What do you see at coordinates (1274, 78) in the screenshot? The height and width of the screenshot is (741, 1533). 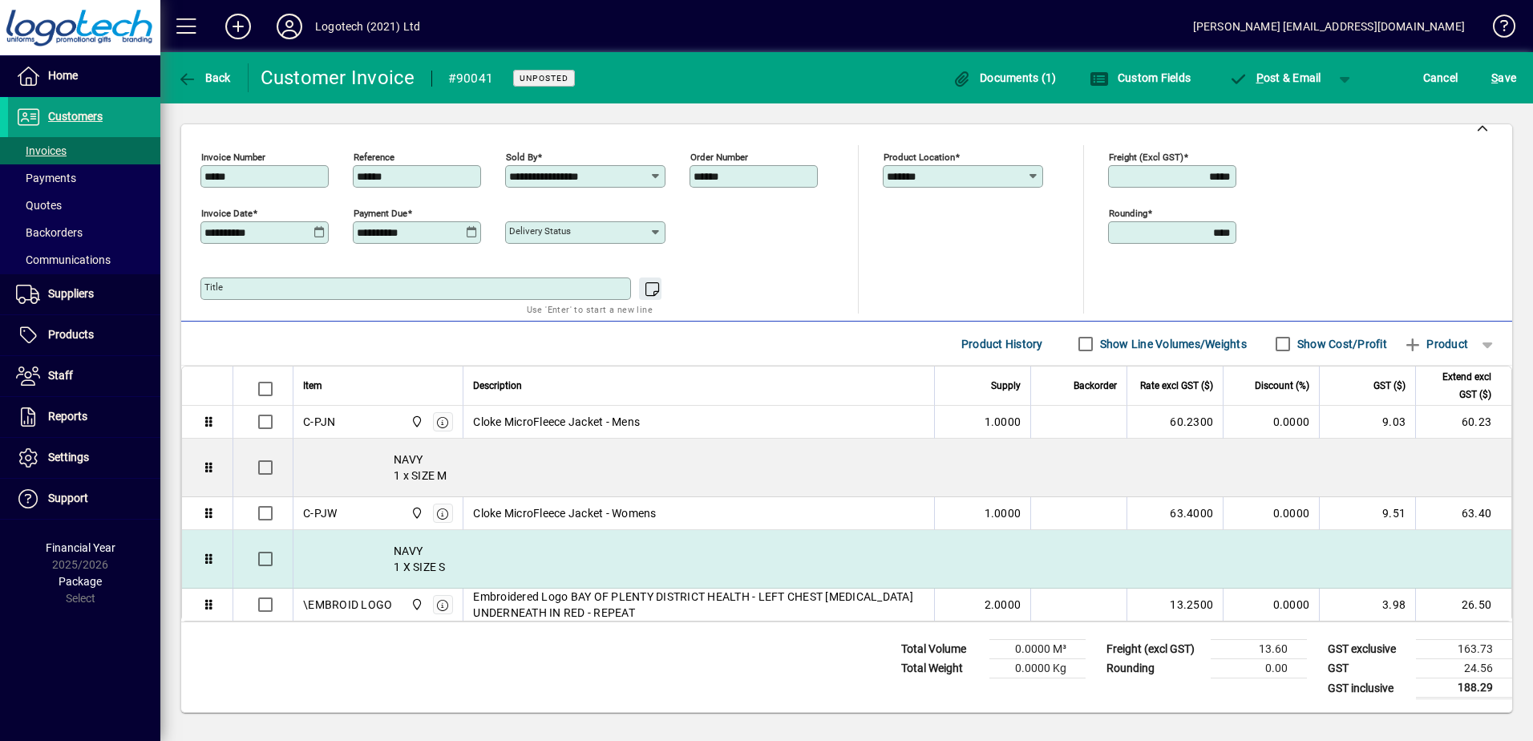 I see `button: Post & Email` at bounding box center [1274, 78].